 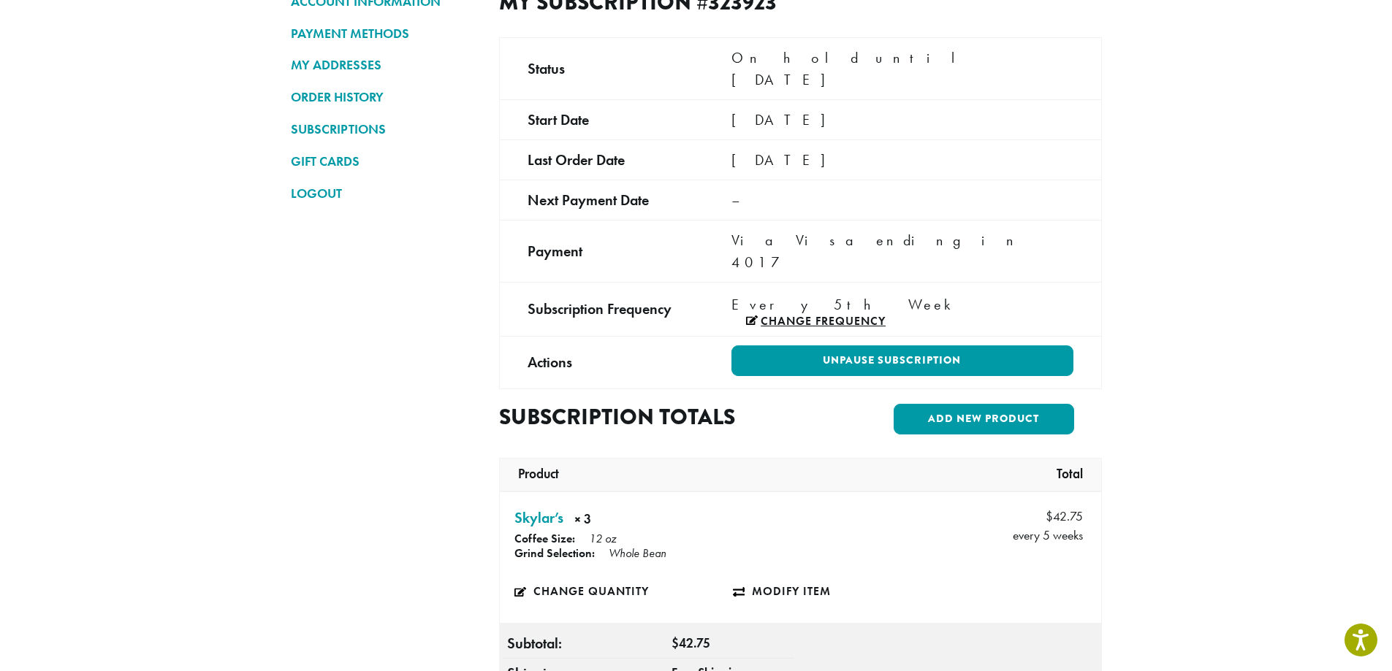 What do you see at coordinates (554, 553) in the screenshot?
I see `strong: Grind Selection:` at bounding box center [554, 553].